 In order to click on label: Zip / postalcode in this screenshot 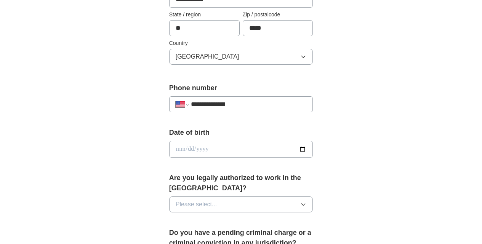, I will do `click(278, 14)`.